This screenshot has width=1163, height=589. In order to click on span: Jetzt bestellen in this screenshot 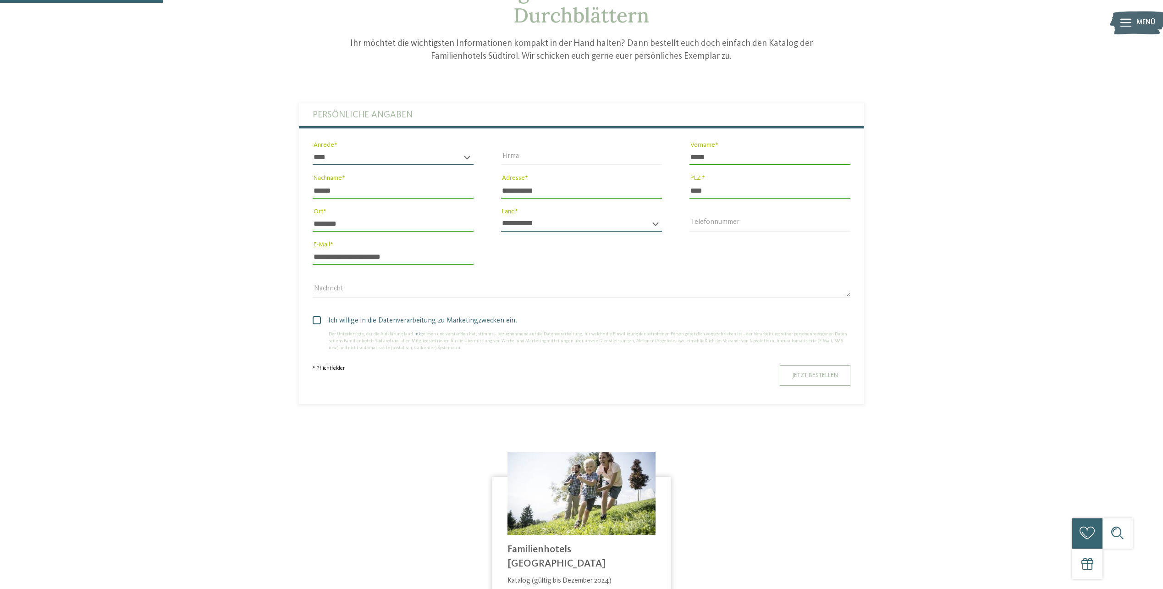, I will do `click(815, 375)`.